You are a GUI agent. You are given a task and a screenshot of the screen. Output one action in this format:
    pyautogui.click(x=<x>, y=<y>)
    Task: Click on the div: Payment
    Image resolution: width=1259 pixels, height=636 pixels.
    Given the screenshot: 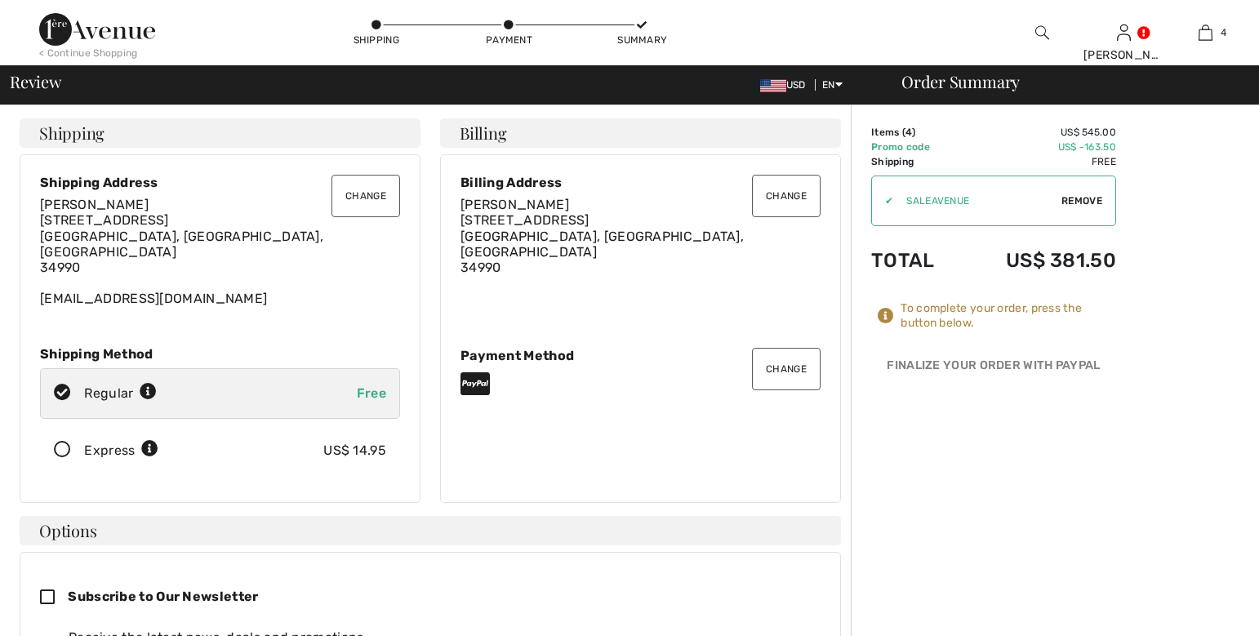 What is the action you would take?
    pyautogui.click(x=509, y=40)
    